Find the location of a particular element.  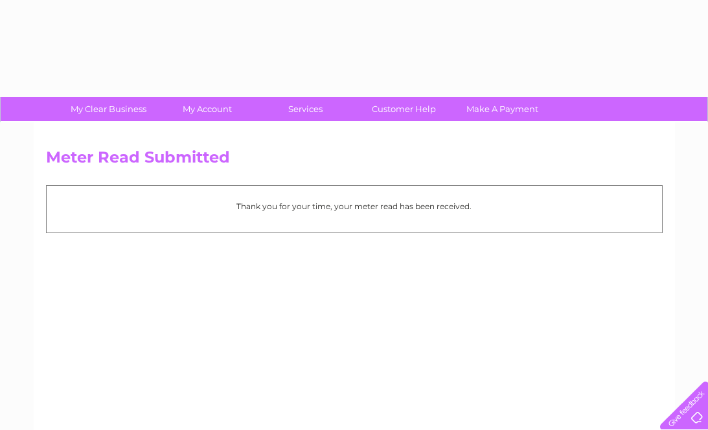

a: Customer Help is located at coordinates (404, 109).